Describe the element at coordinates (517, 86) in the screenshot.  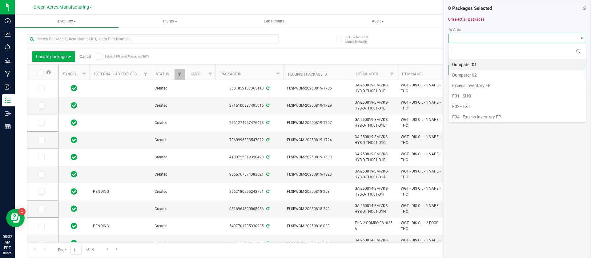
I see `li: Excess Inventory FP` at that location.